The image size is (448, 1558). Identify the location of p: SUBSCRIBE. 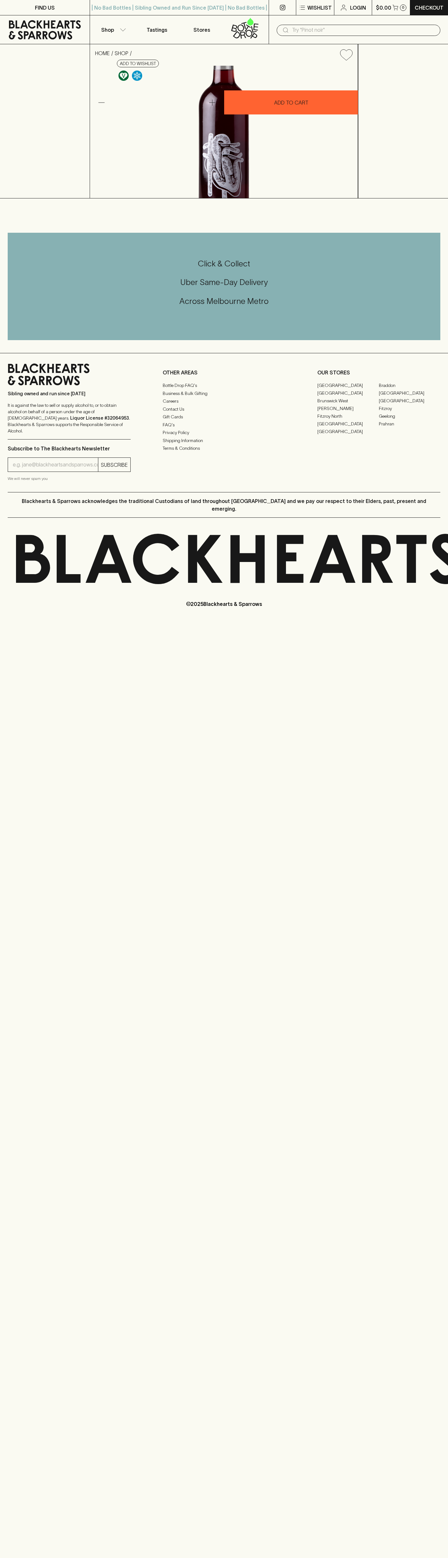
(114, 465).